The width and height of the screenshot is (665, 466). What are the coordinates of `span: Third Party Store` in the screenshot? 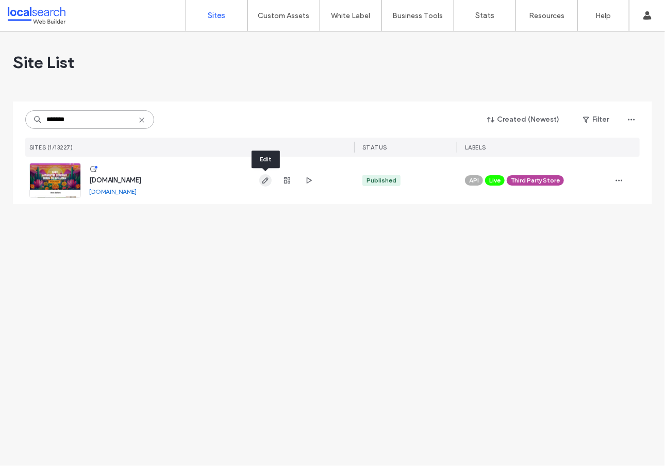 It's located at (535, 181).